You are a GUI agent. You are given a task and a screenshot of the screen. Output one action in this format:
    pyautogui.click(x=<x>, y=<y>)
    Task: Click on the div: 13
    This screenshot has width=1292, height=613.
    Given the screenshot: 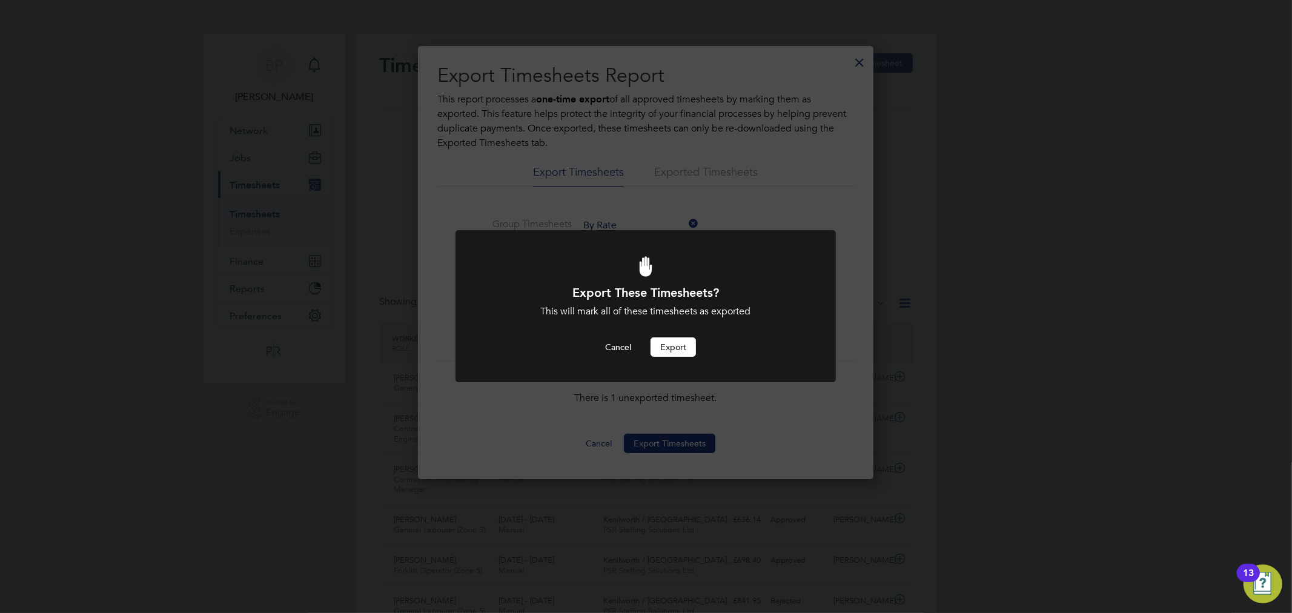 What is the action you would take?
    pyautogui.click(x=1248, y=581)
    